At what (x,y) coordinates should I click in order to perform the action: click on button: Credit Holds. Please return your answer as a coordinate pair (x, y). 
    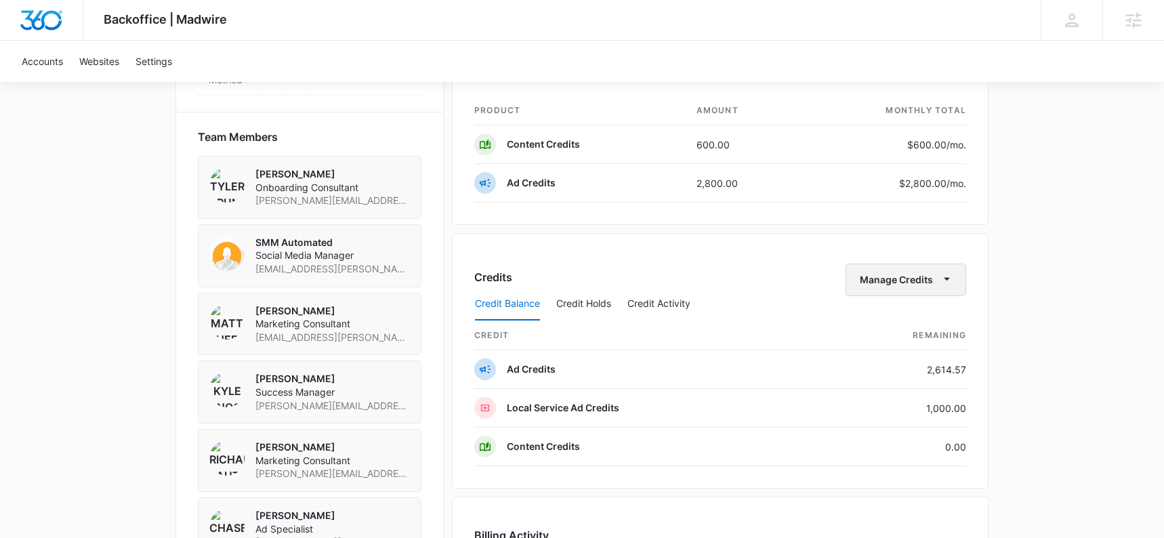
    Looking at the image, I should click on (583, 304).